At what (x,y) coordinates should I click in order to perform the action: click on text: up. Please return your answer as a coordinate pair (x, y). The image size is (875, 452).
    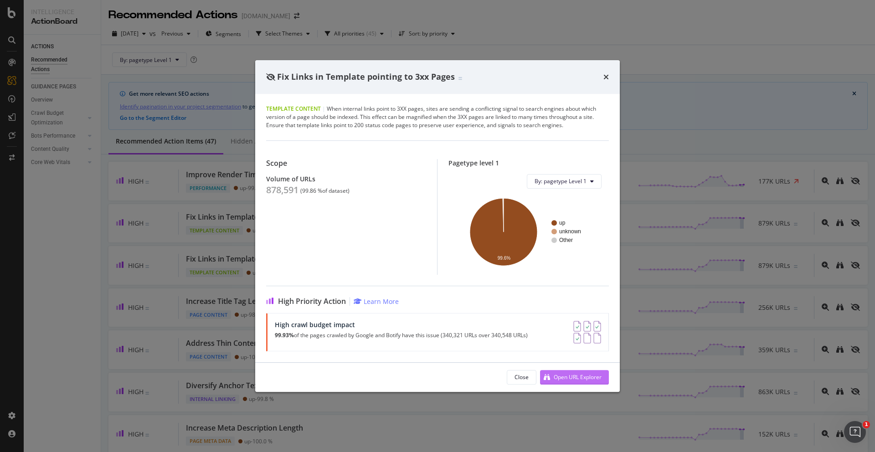
    Looking at the image, I should click on (563, 223).